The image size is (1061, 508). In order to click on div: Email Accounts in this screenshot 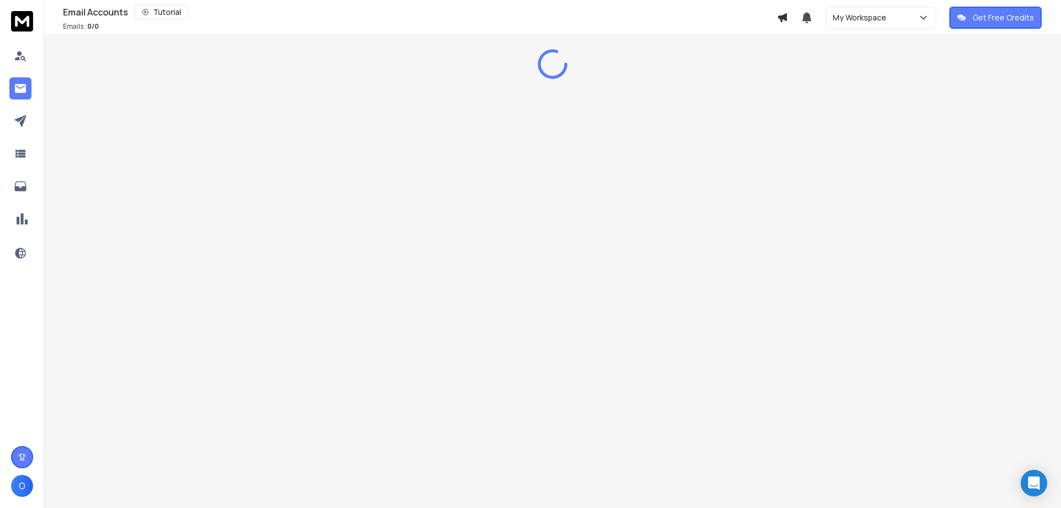, I will do `click(420, 12)`.